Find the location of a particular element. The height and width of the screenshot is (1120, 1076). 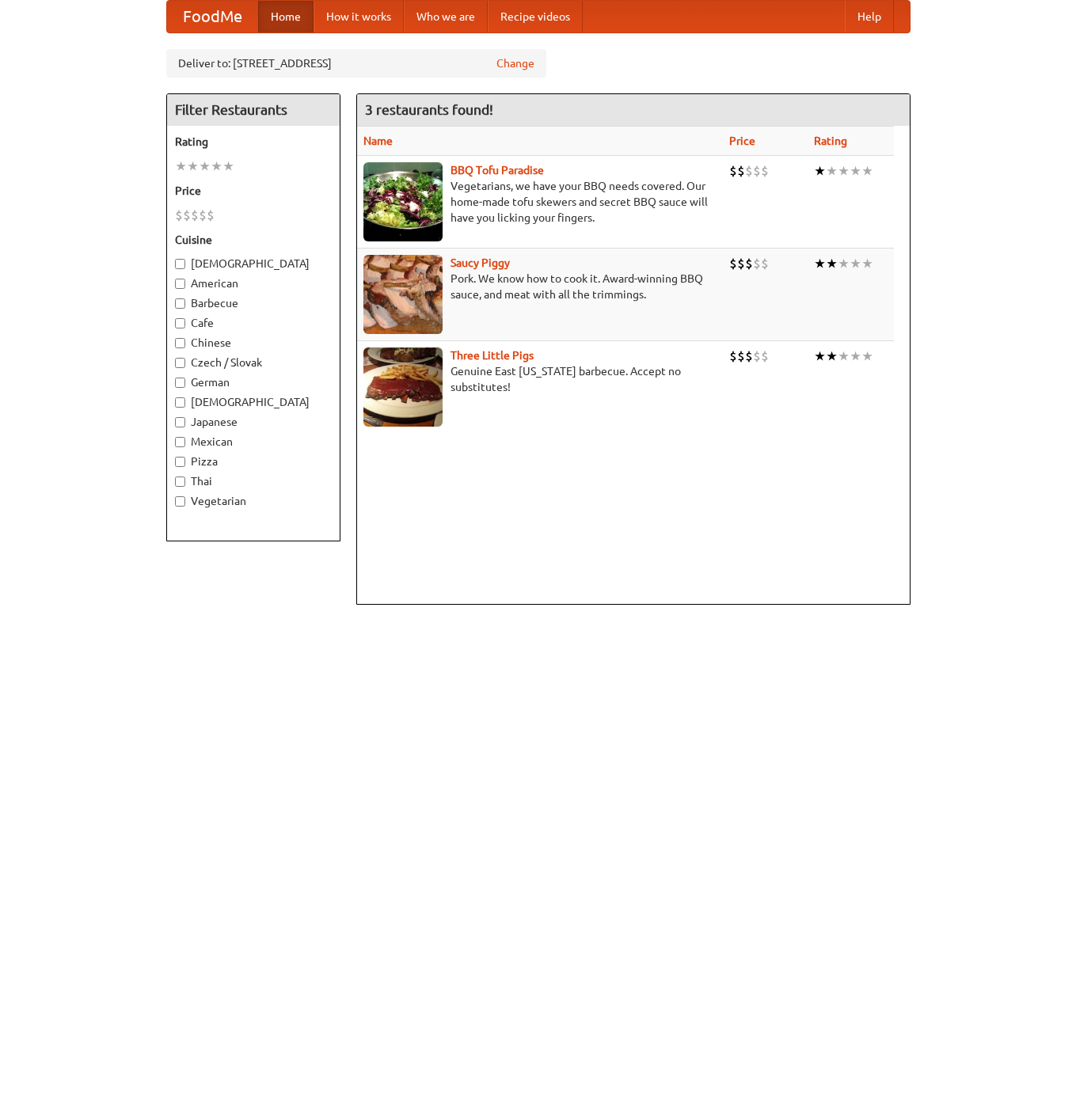

b: BBQ Tofu Paradise is located at coordinates (498, 171).